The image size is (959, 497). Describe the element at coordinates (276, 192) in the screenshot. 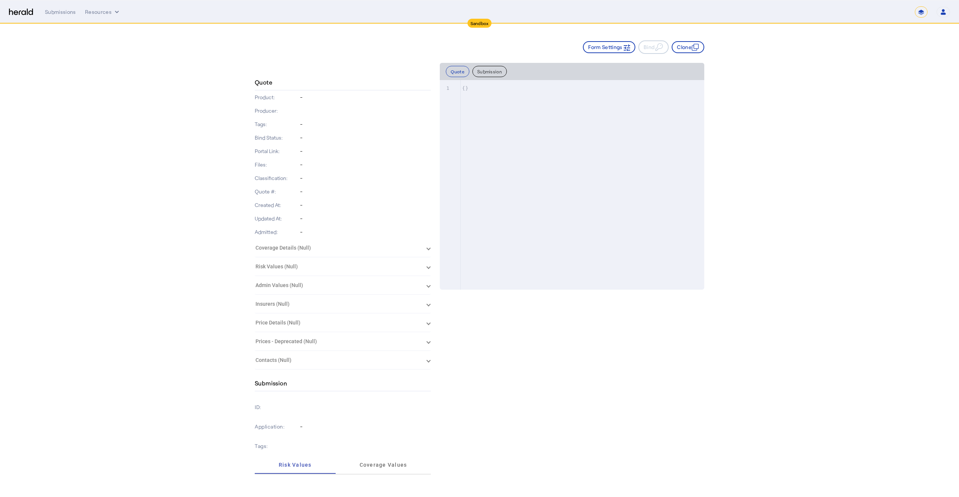

I see `p: Quote #:` at that location.